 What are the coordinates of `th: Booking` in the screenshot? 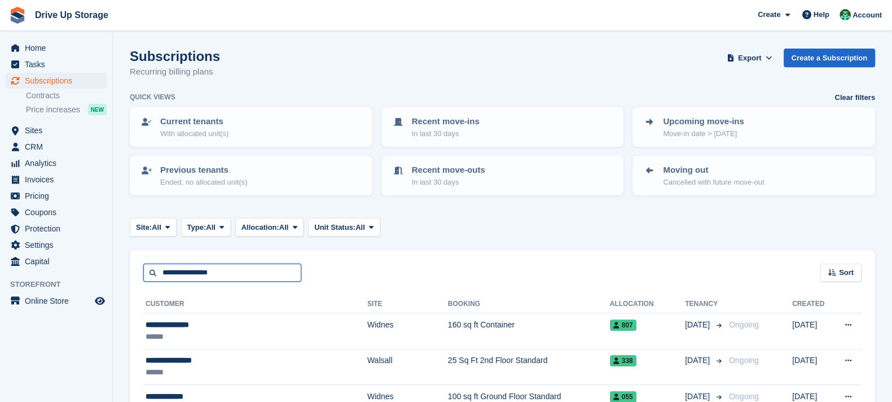 It's located at (528, 304).